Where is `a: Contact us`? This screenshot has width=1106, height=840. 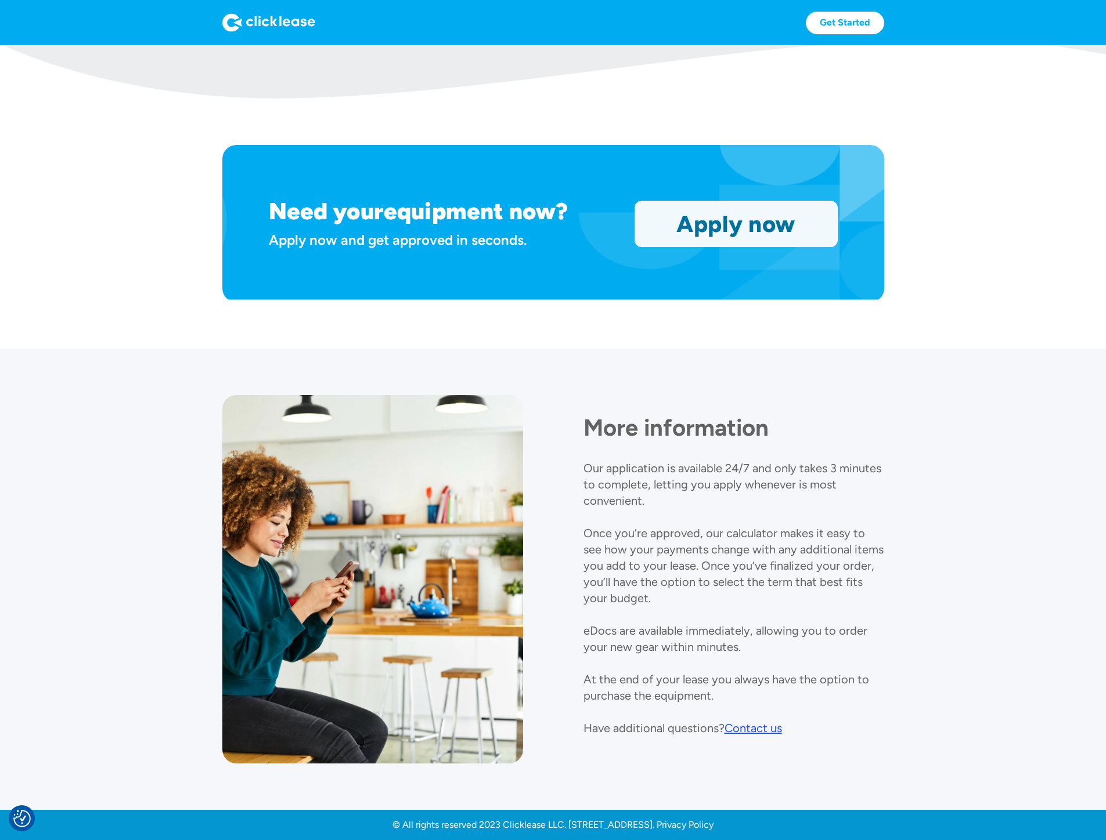
a: Contact us is located at coordinates (753, 728).